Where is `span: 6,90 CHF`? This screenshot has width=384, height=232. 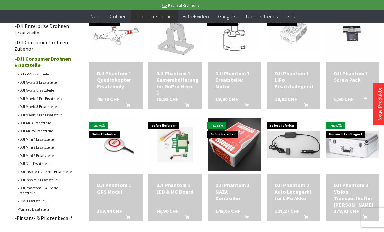
span: 6,90 CHF is located at coordinates (343, 99).